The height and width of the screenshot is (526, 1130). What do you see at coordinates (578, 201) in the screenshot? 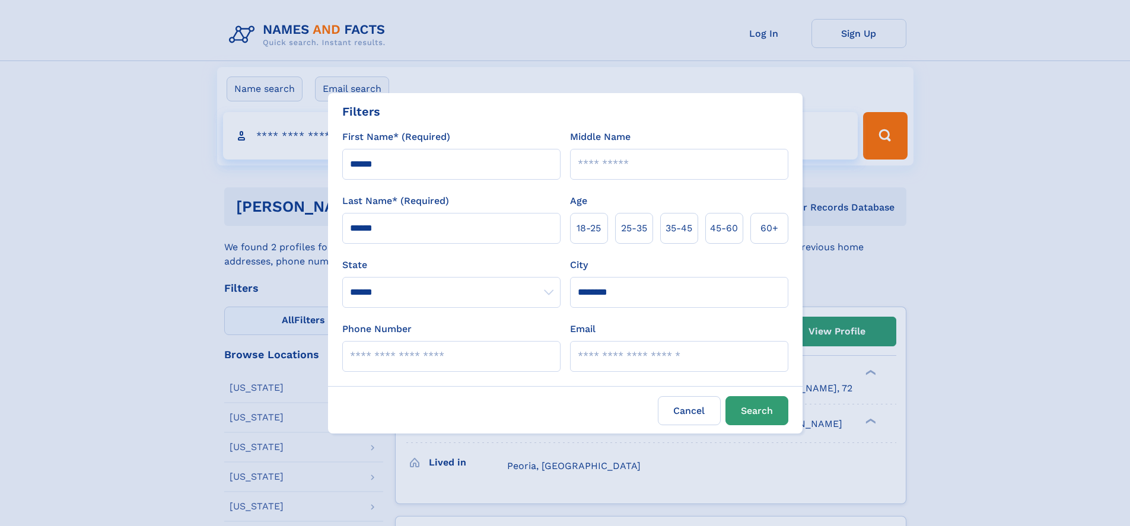
I see `label: Age` at bounding box center [578, 201].